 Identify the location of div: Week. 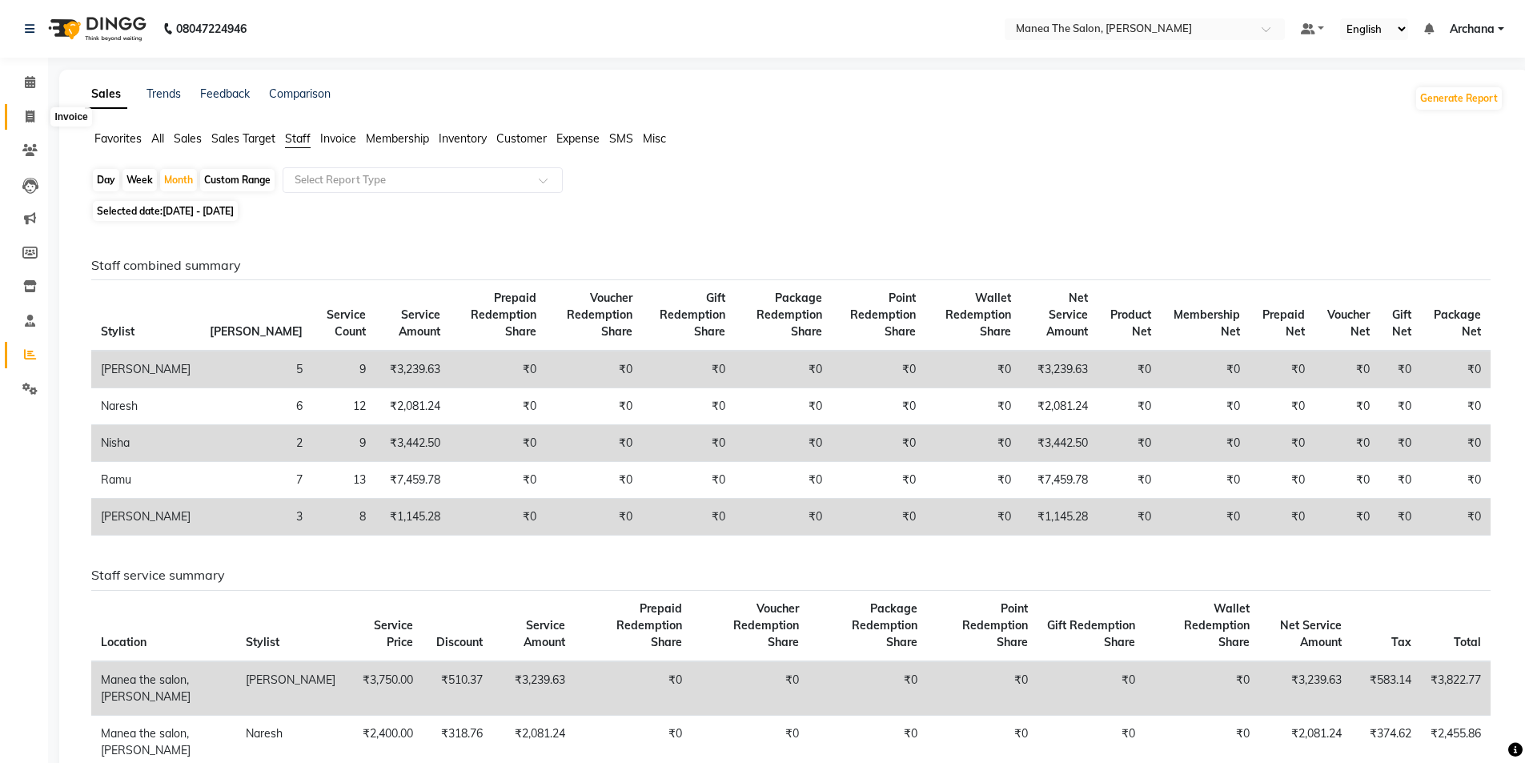
(139, 180).